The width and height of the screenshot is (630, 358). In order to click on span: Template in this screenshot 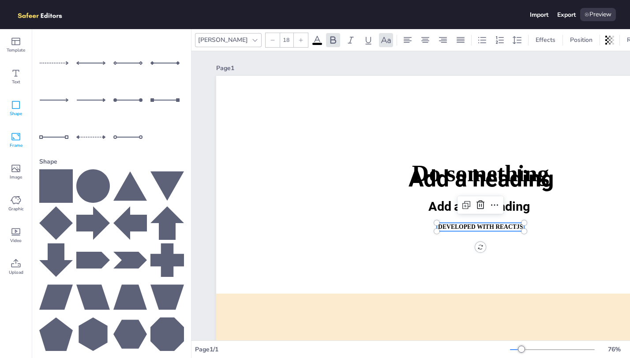, I will do `click(16, 50)`.